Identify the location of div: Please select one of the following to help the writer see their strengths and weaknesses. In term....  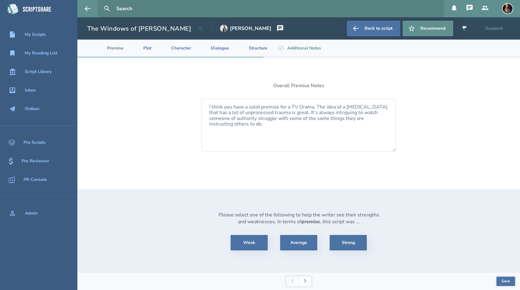
(299, 218).